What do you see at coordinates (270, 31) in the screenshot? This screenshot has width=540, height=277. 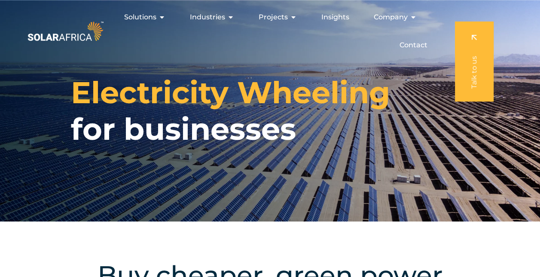 I see `div: Menu Toggle` at bounding box center [270, 31].